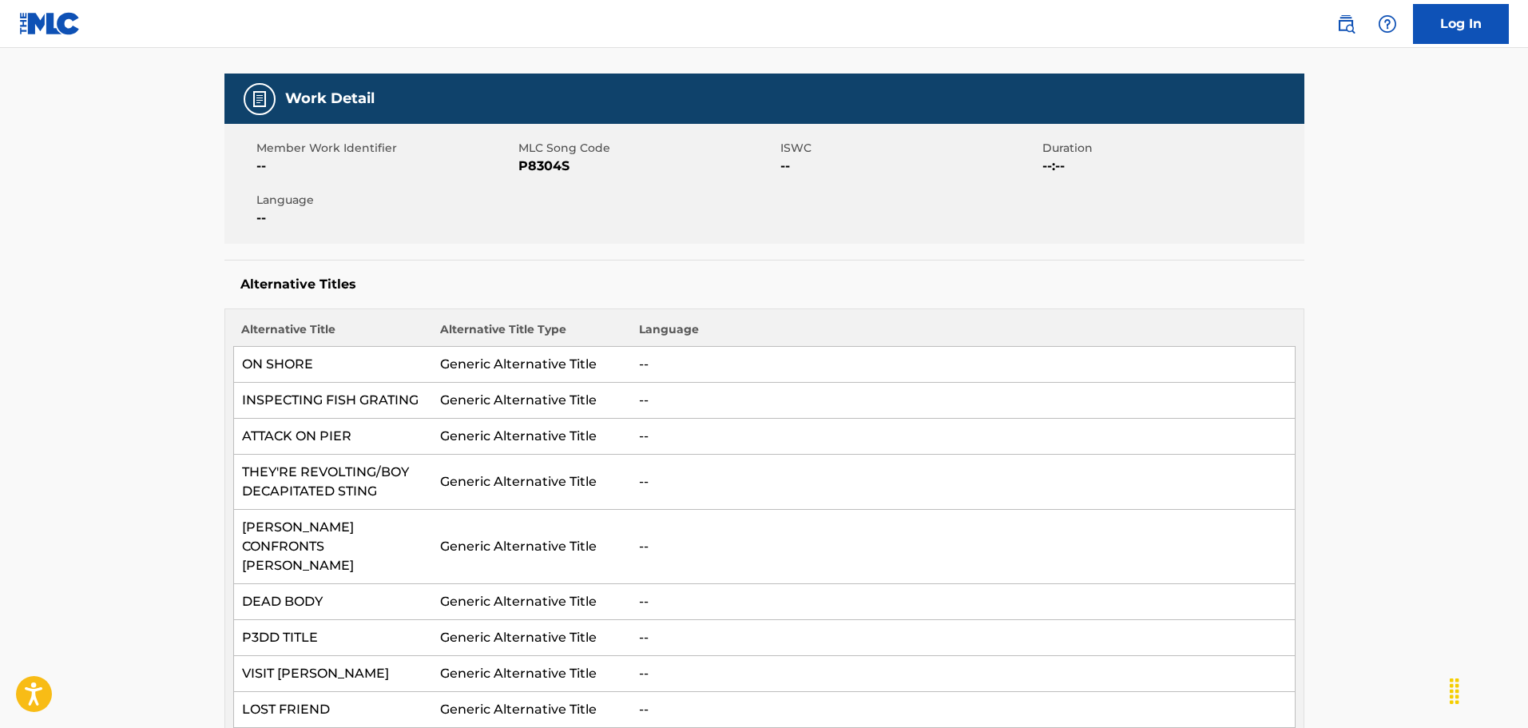  I want to click on td: DEAD BODY, so click(332, 601).